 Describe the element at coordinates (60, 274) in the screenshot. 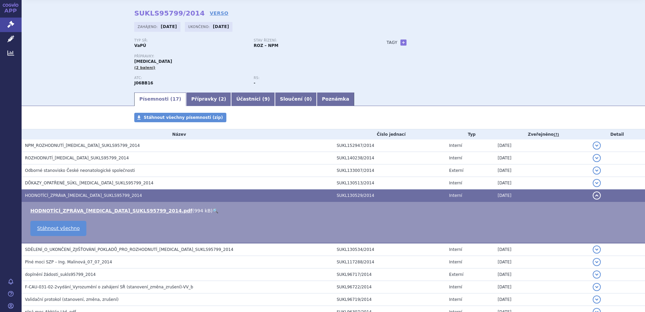

I see `span: doplnění žádosti_sukls95799_2014` at that location.